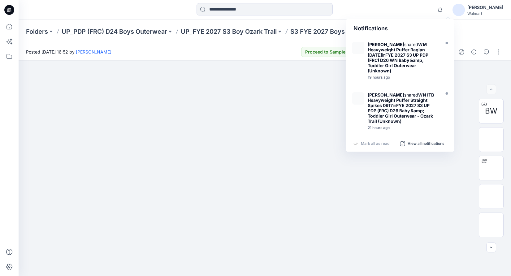 The image size is (511, 276). I want to click on p: UP_FYE 2027 S3 Boy Ozark Trail, so click(229, 32).